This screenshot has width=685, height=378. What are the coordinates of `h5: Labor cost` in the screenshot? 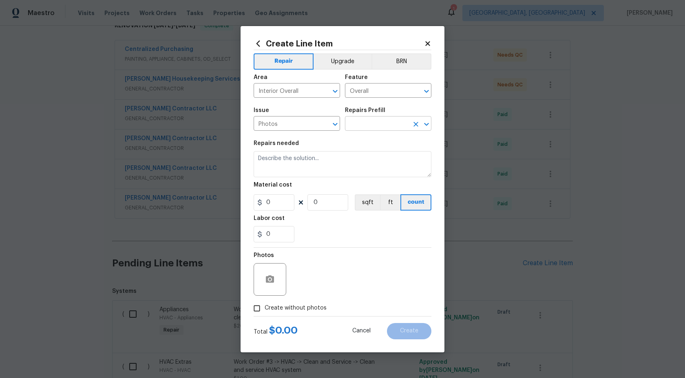 It's located at (269, 219).